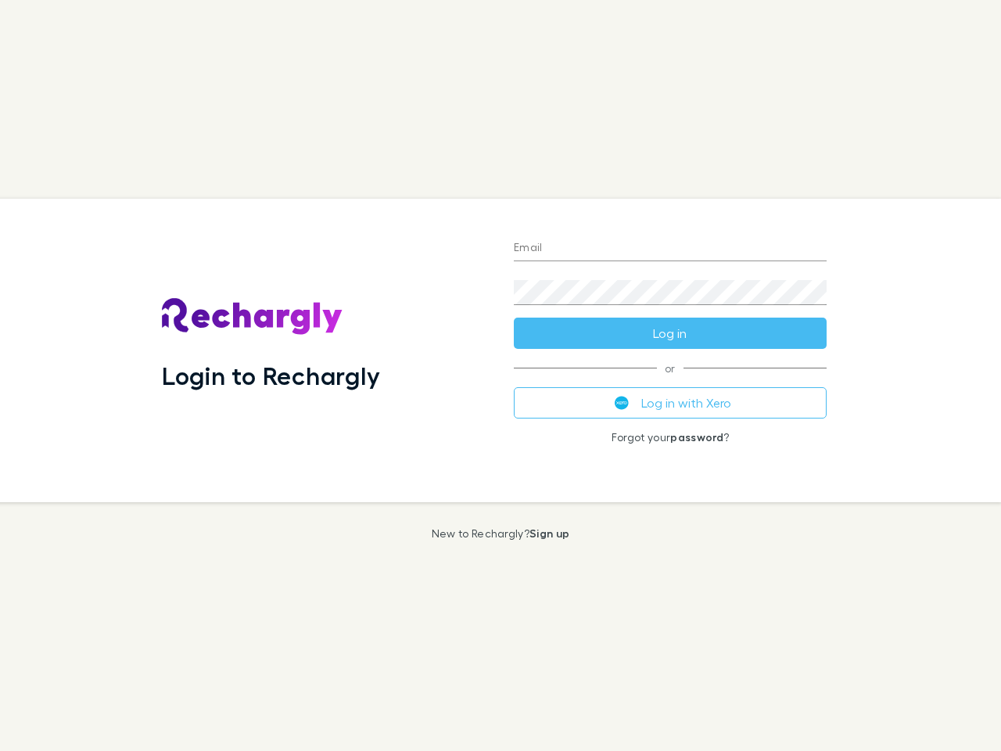 Image resolution: width=1001 pixels, height=751 pixels. I want to click on img: Rechargly's Logo, so click(253, 317).